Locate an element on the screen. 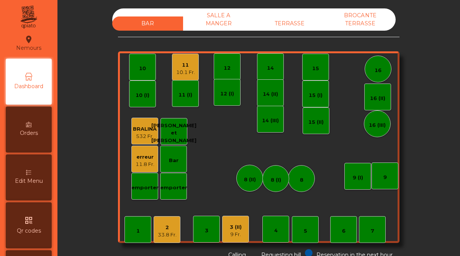  div: 15 is located at coordinates (315, 69).